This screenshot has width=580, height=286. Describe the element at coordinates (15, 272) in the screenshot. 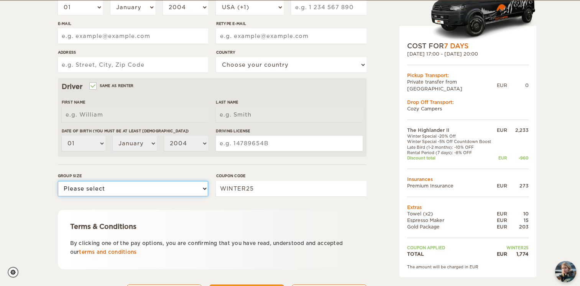

I see `a: Cookie settings` at that location.